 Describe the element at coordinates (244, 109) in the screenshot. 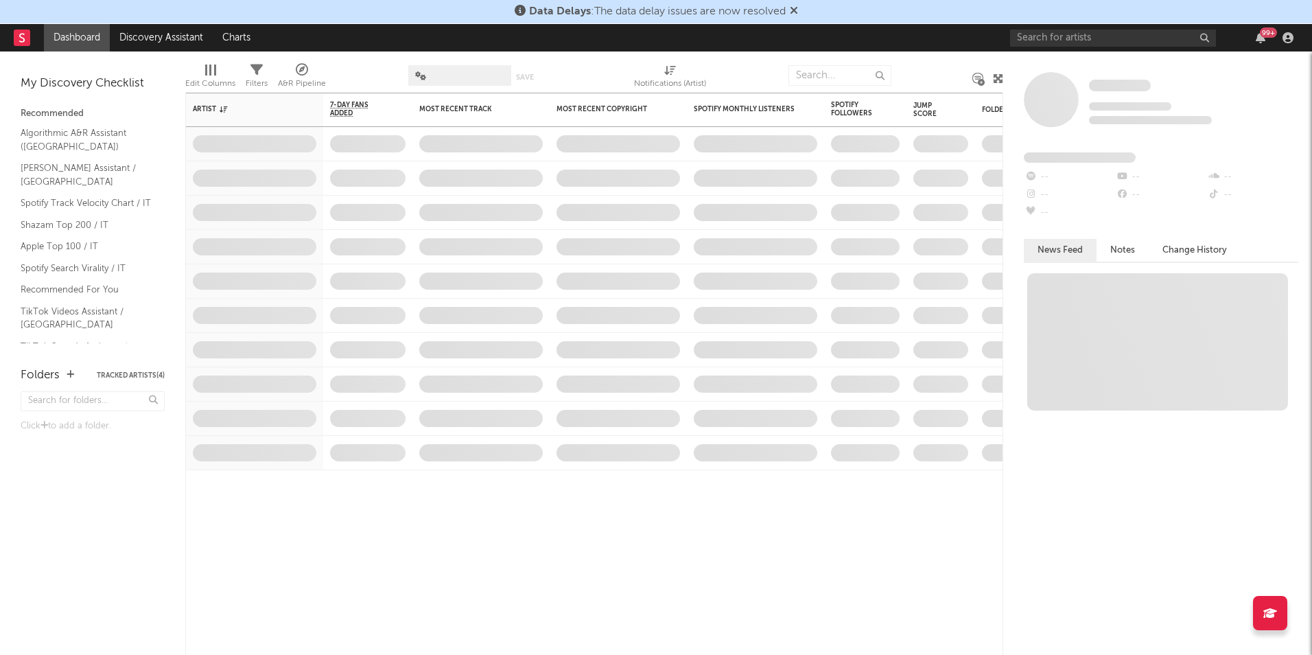

I see `div: Artist` at that location.